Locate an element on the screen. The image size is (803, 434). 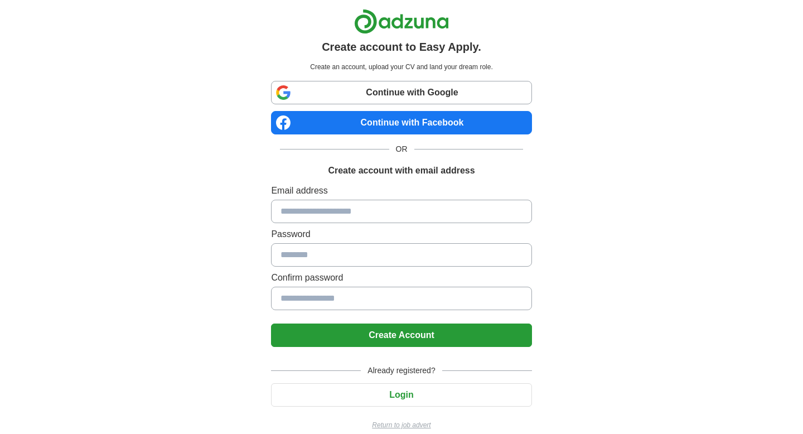
p: Create an account, upload your CV and land your dream role. is located at coordinates (401, 67).